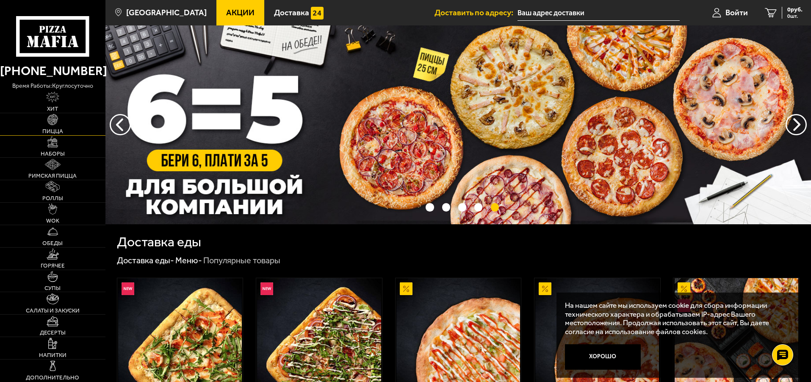  What do you see at coordinates (189, 260) in the screenshot?
I see `a: Меню-` at bounding box center [189, 260].